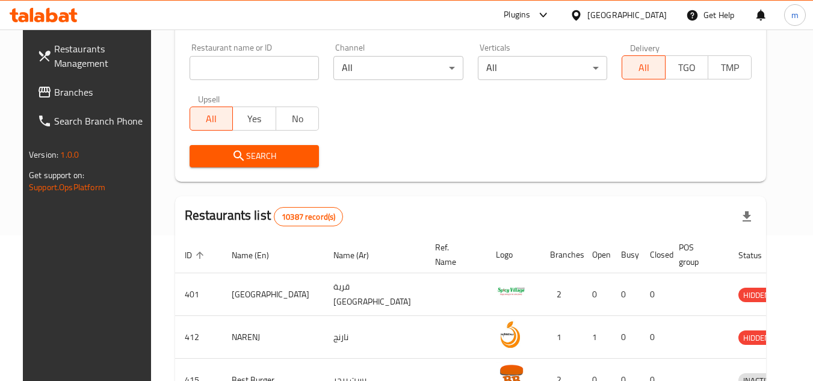 Image resolution: width=813 pixels, height=381 pixels. Describe the element at coordinates (758, 255) in the screenshot. I see `span: Status` at that location.